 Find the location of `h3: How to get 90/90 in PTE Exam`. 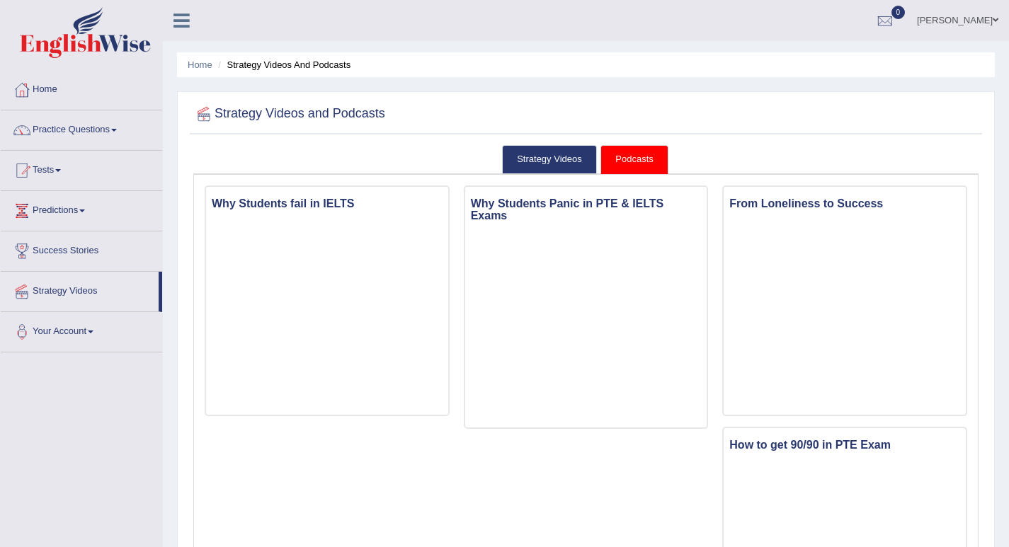

h3: How to get 90/90 in PTE Exam is located at coordinates (845, 445).